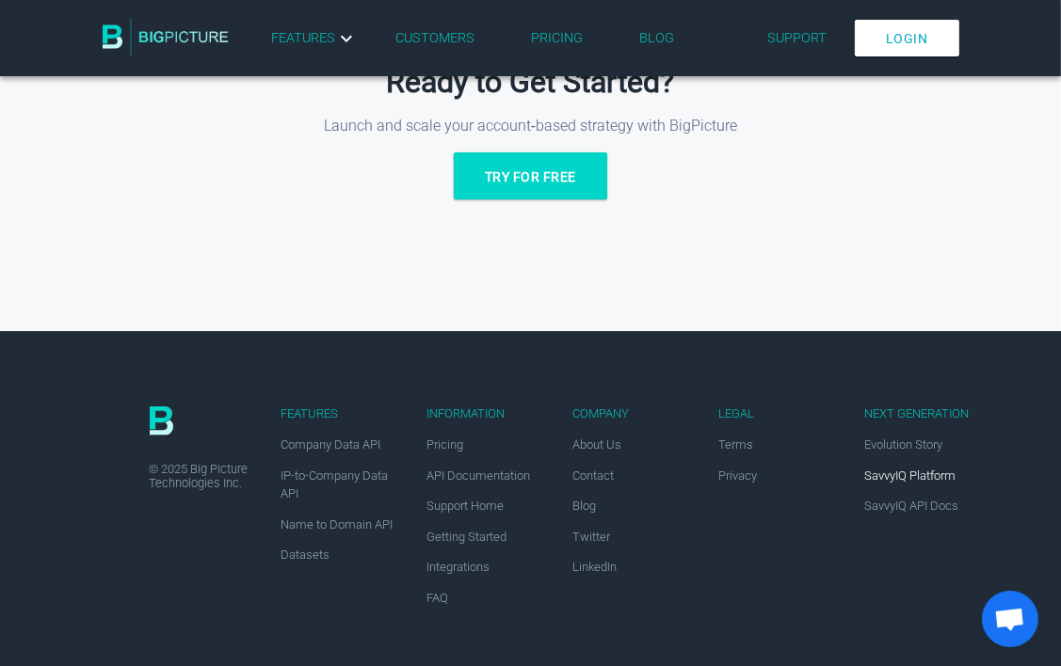 The image size is (1061, 666). Describe the element at coordinates (435, 38) in the screenshot. I see `a: Customers` at that location.